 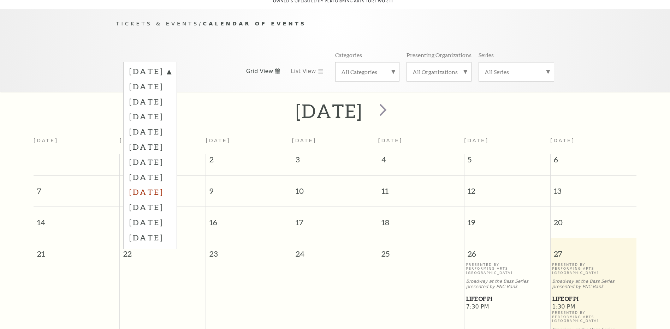 What do you see at coordinates (421, 161) in the screenshot?
I see `span: 4` at bounding box center [421, 161].